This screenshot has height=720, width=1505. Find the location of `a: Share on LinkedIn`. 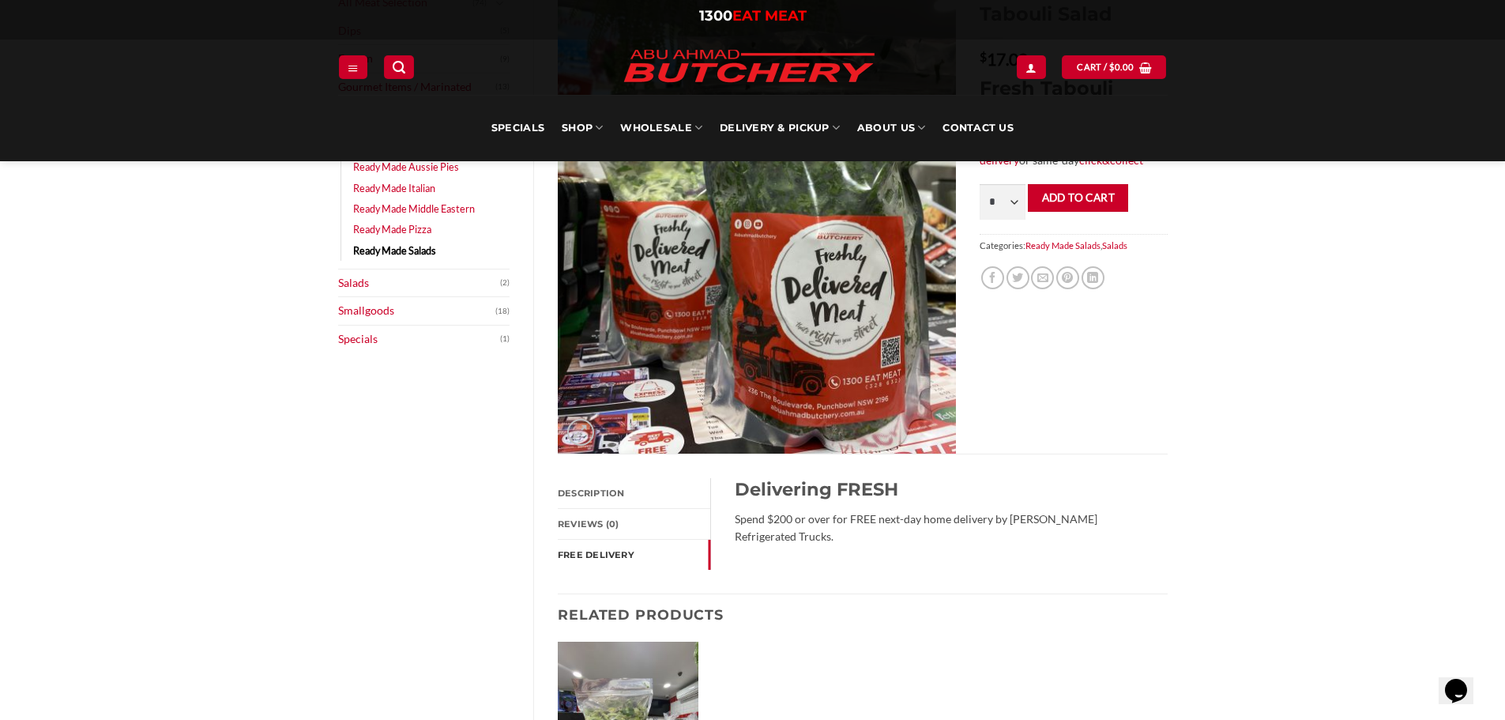

a: Share on LinkedIn is located at coordinates (1093, 277).